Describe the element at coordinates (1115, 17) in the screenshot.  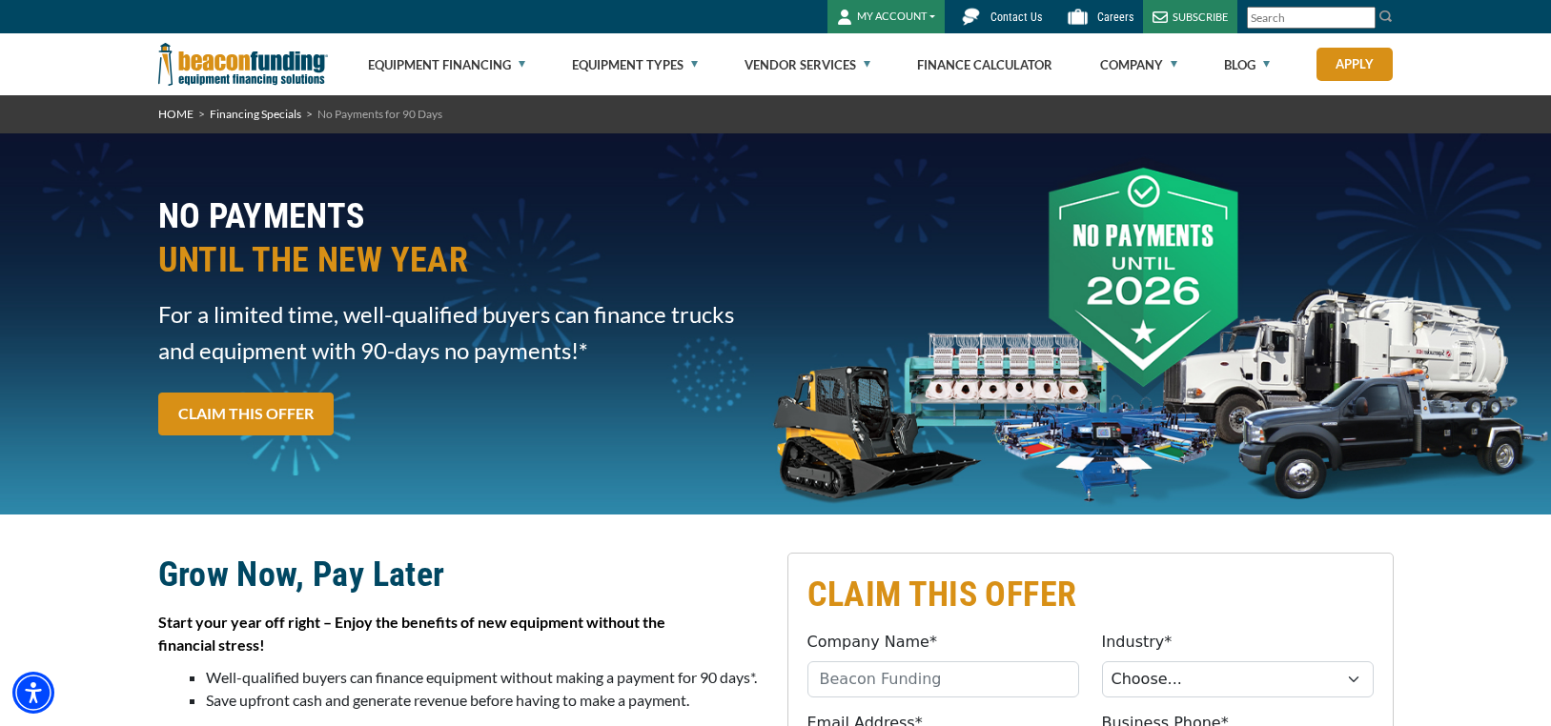
I see `span: Careers` at that location.